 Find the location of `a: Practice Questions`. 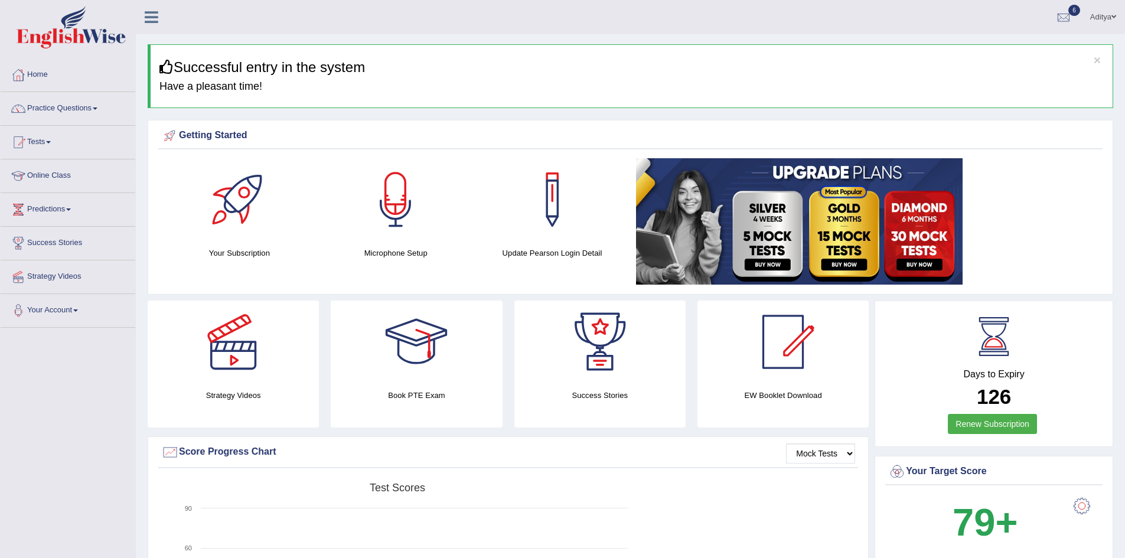

a: Practice Questions is located at coordinates (68, 107).